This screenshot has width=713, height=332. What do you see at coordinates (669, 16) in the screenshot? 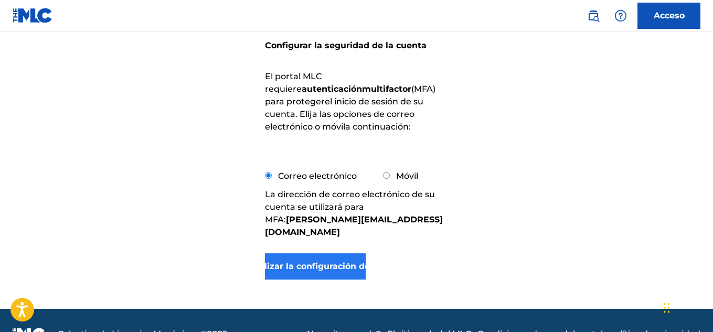
I see `a: Acceso` at bounding box center [669, 16].